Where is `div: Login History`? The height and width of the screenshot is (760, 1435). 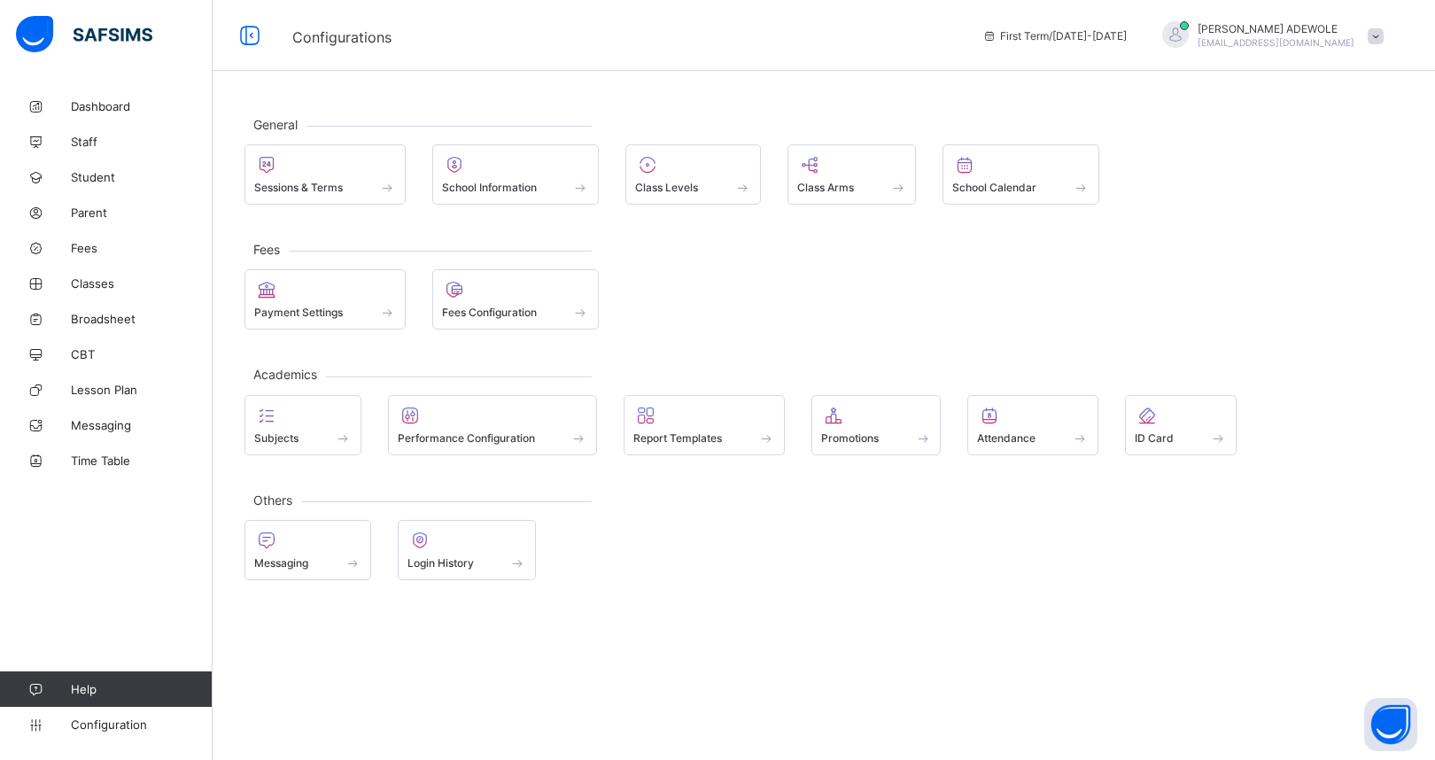
div: Login History is located at coordinates (467, 550).